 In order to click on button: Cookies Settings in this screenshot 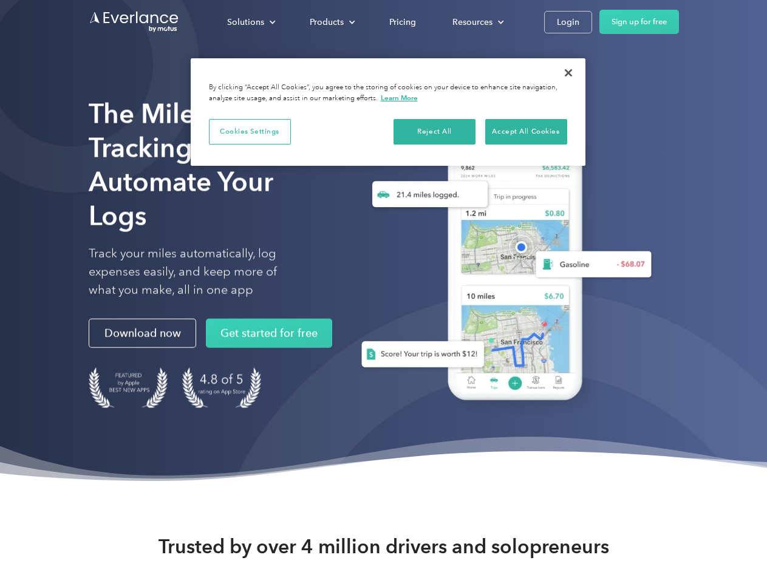, I will do `click(250, 132)`.